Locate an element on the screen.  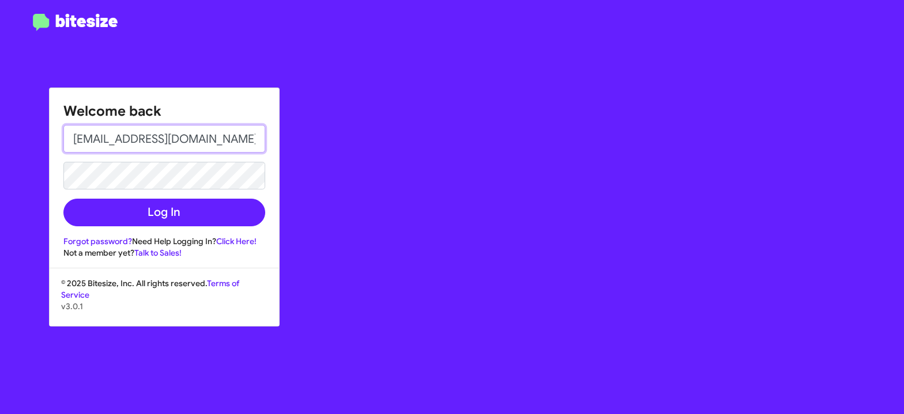
div: © 2025 Bitesize, Inc. All rights reserved. is located at coordinates (164, 302).